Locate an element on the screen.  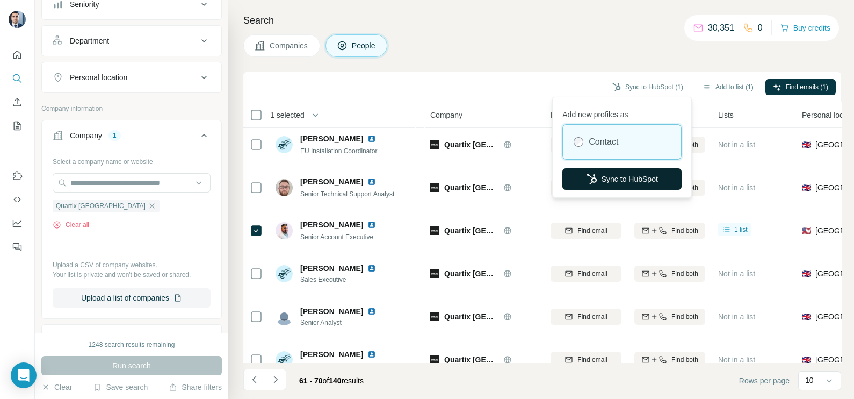
button: Upload a list of companies is located at coordinates (132, 298).